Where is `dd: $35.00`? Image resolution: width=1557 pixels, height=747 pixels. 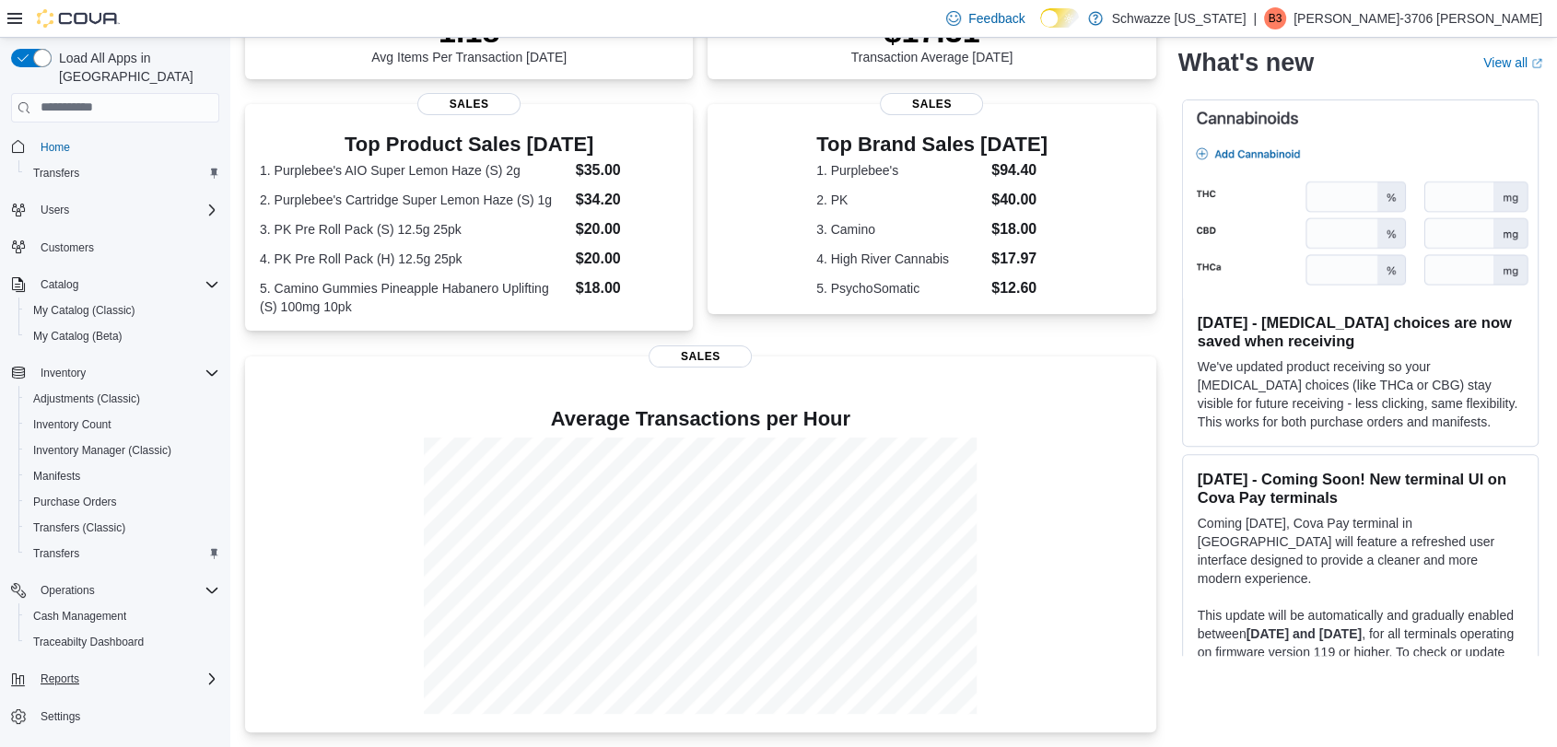
dd: $35.00 is located at coordinates (627, 170).